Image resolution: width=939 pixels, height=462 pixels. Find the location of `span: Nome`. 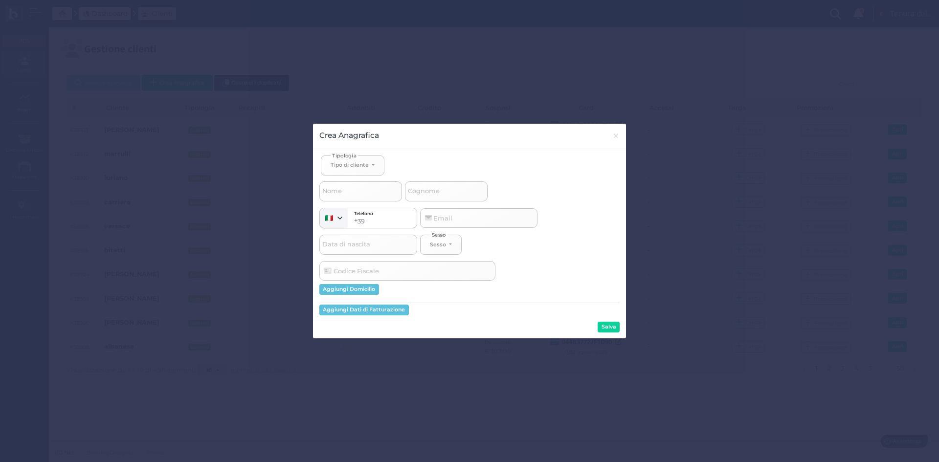

span: Nome is located at coordinates (332, 191).